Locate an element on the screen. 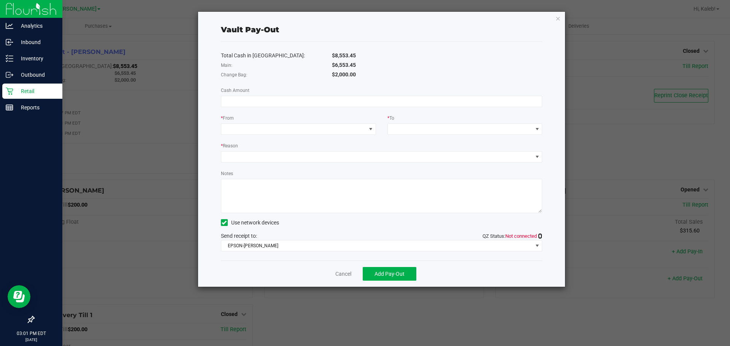 This screenshot has width=730, height=346. span: $2,000.00 is located at coordinates (344, 75).